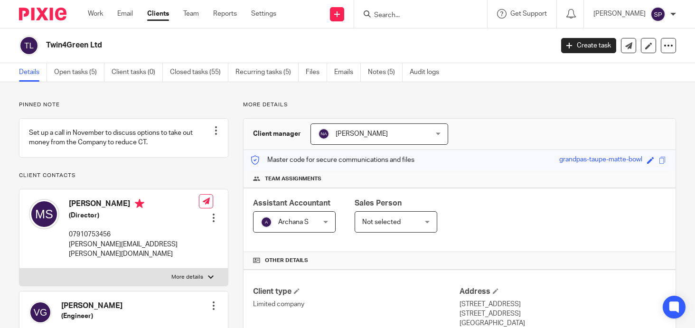 Image resolution: width=695 pixels, height=328 pixels. I want to click on p: Limited company, so click(356, 304).